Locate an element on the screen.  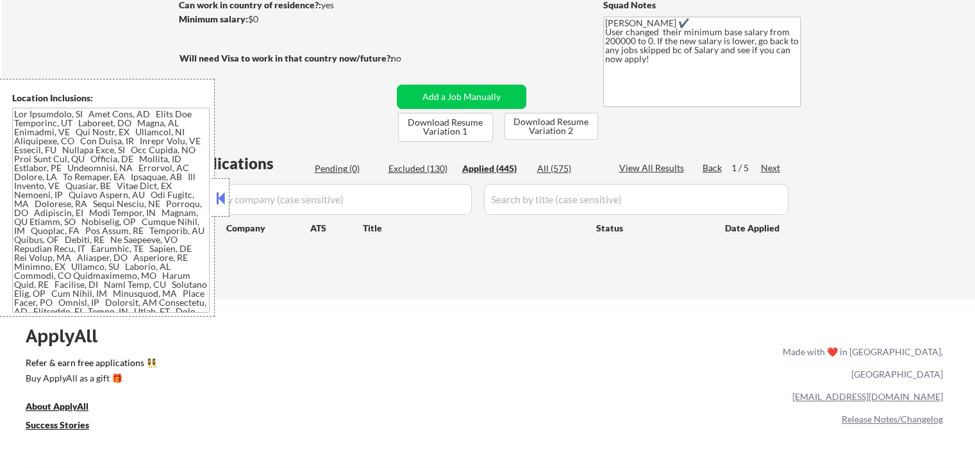
div: Company is located at coordinates (268, 228).